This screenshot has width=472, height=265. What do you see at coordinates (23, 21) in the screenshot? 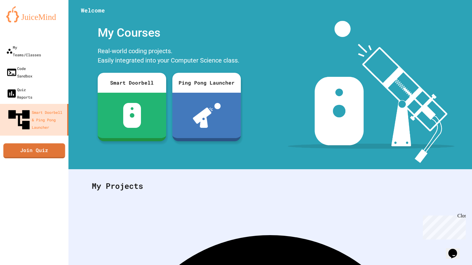
I see `div: Chat with us now!Close` at bounding box center [23, 21].